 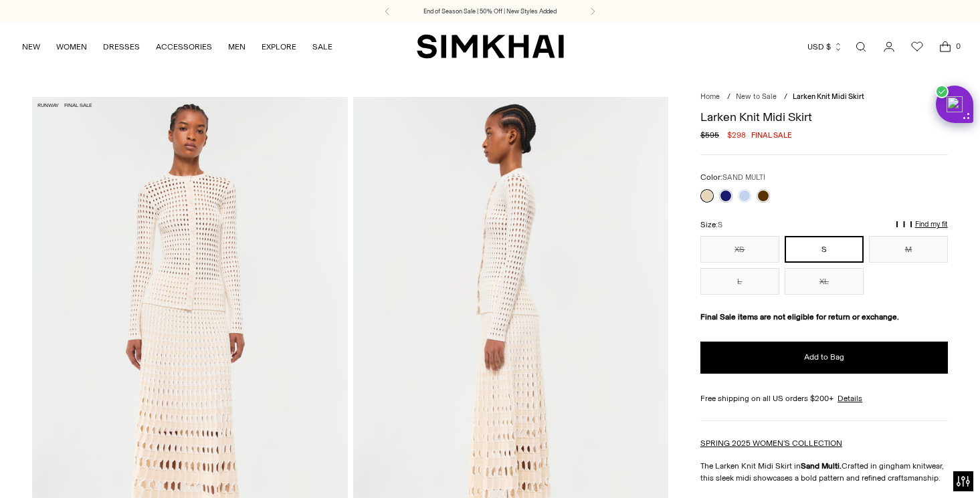 What do you see at coordinates (709, 135) in the screenshot?
I see `s: $595` at bounding box center [709, 135].